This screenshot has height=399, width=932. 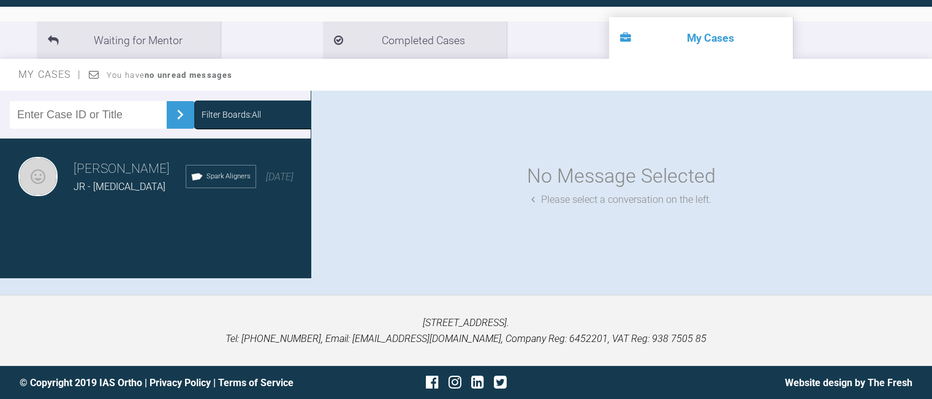 What do you see at coordinates (621, 200) in the screenshot?
I see `div: Please select a conversation on the left.` at bounding box center [621, 200].